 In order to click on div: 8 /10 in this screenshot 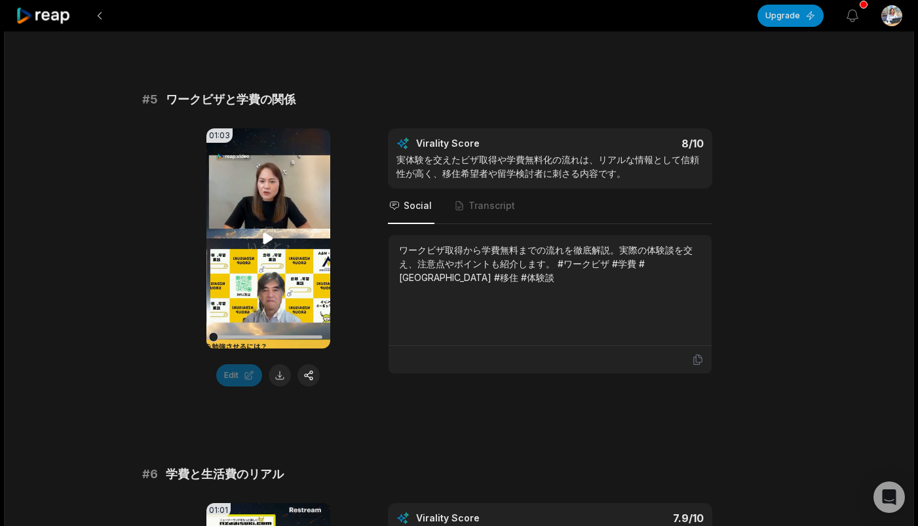, I will do `click(633, 143)`.